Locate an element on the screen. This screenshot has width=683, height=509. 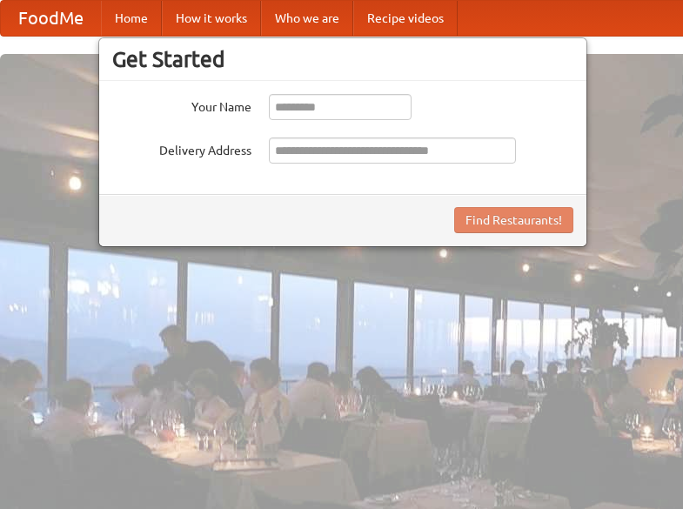
a: Recipe videos is located at coordinates (406, 18).